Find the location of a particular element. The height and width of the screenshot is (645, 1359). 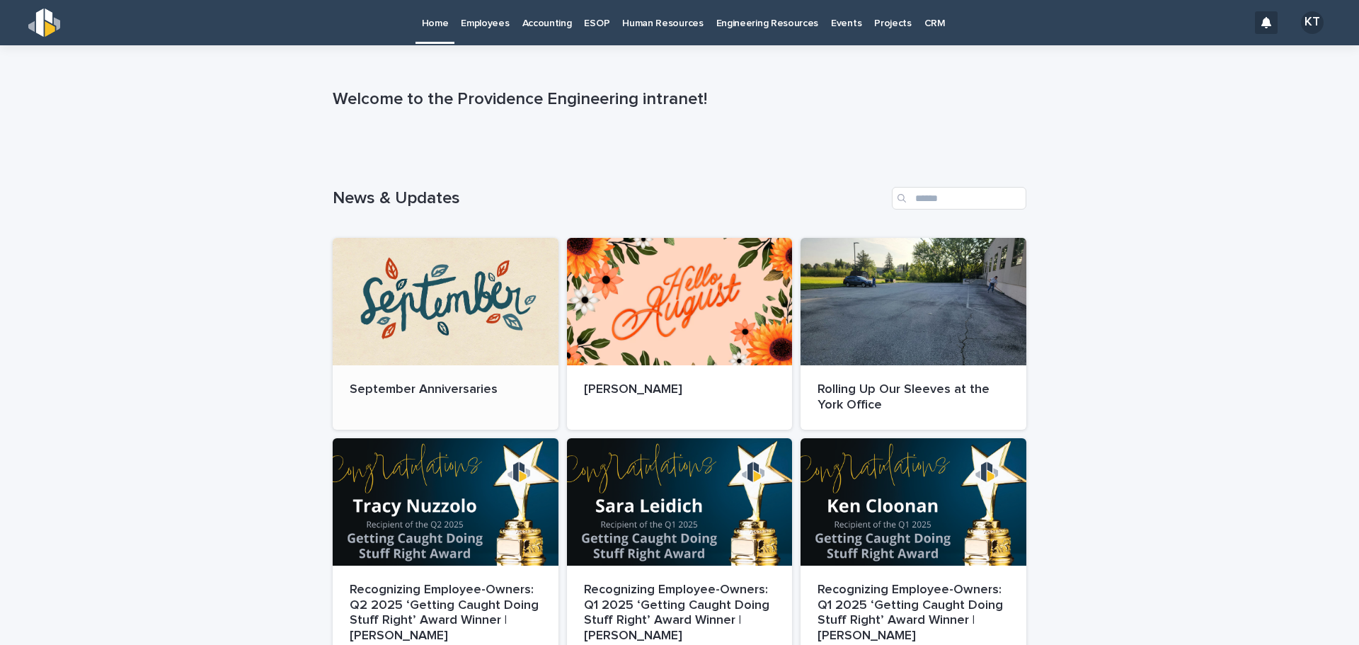

img: s5b5MGTdWwFoU4EDV7nw is located at coordinates (44, 23).